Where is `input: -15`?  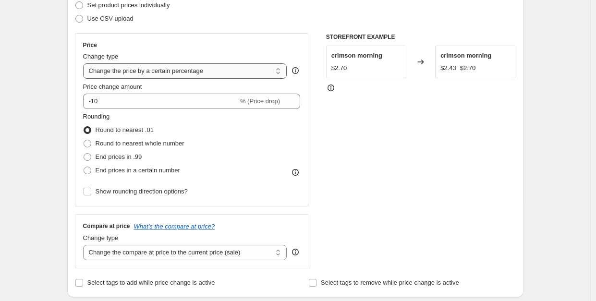
input: -15 is located at coordinates (160, 101).